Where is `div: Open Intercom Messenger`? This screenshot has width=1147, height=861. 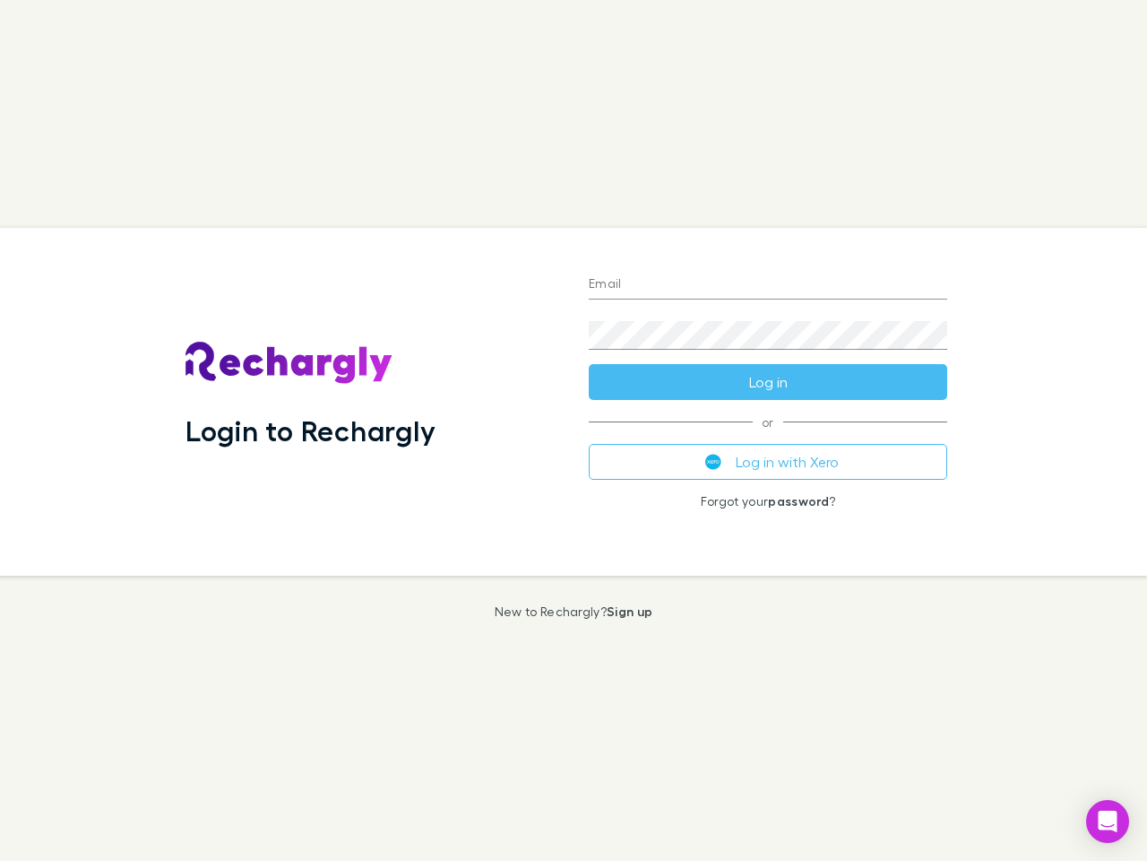
div: Open Intercom Messenger is located at coordinates (1108, 821).